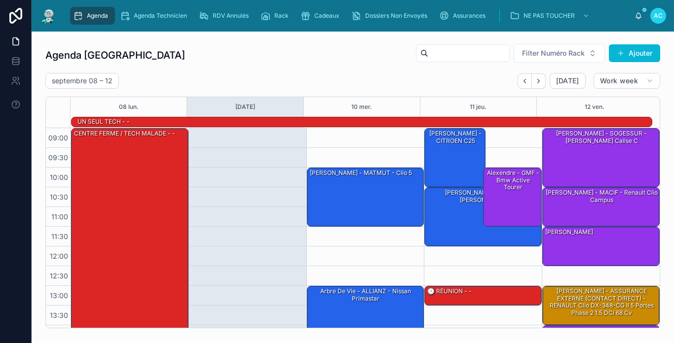  I want to click on div: 11 jeu., so click(478, 107).